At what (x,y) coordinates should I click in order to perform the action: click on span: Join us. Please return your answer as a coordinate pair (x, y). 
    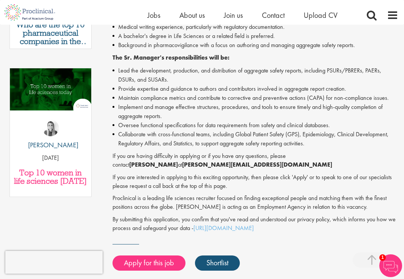
    Looking at the image, I should click on (233, 15).